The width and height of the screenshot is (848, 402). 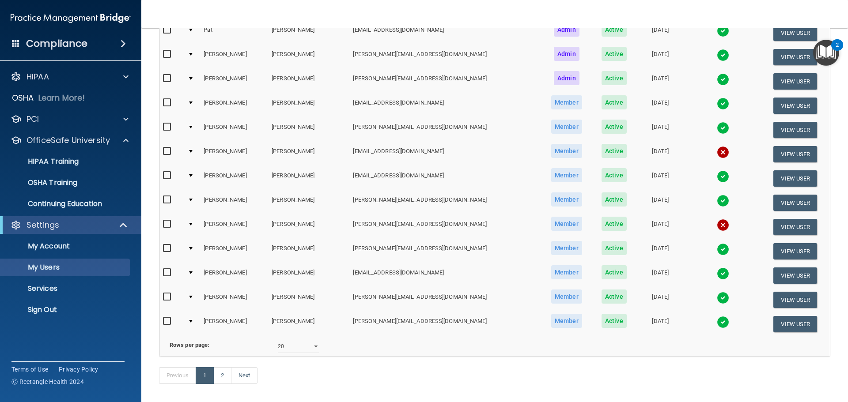 What do you see at coordinates (66, 246) in the screenshot?
I see `p: My Account` at bounding box center [66, 246].